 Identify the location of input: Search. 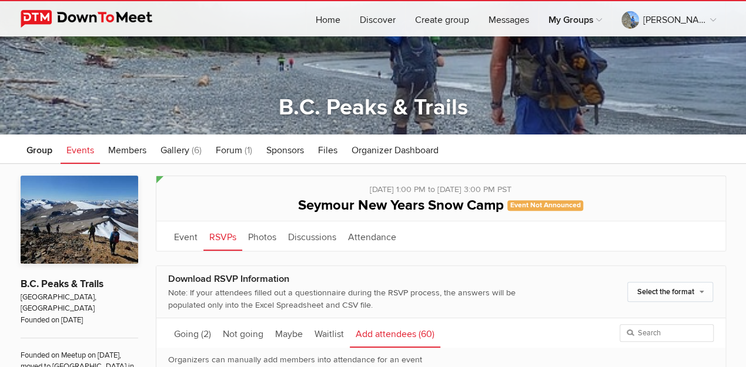
(666, 333).